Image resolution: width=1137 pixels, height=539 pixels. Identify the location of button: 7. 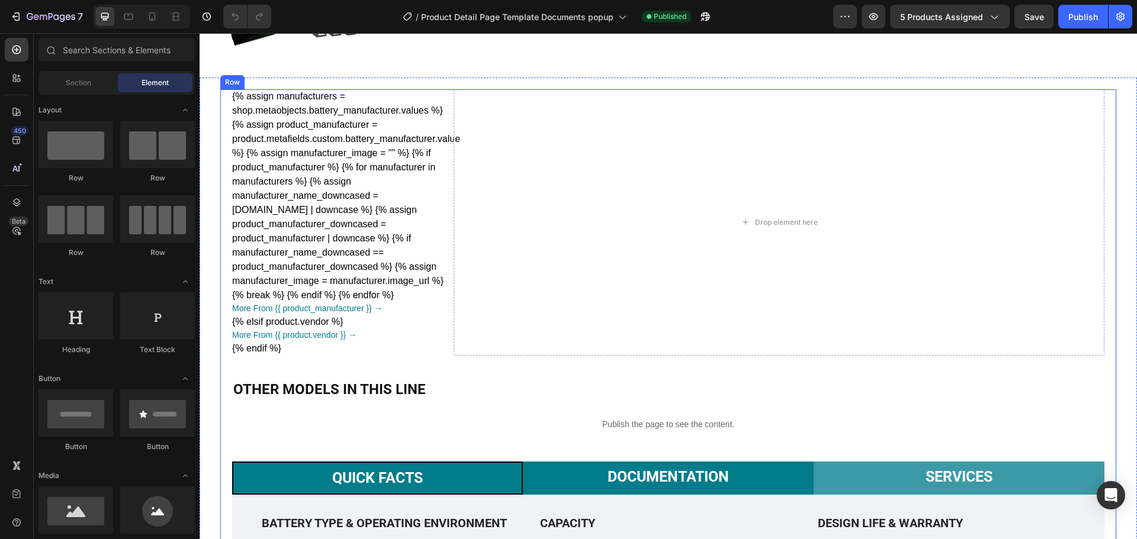
(46, 17).